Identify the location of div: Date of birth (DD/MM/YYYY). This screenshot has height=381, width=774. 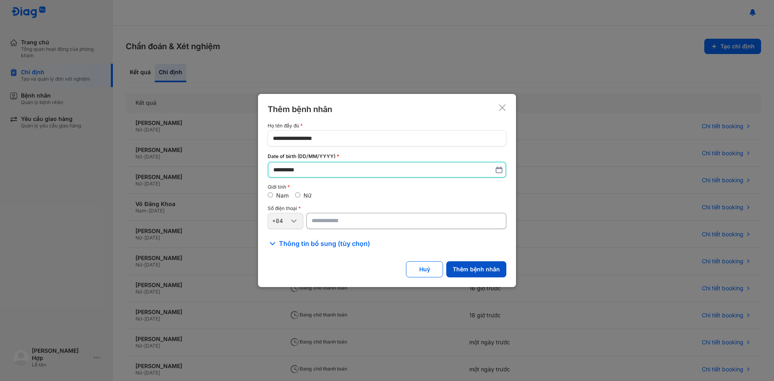
(387, 156).